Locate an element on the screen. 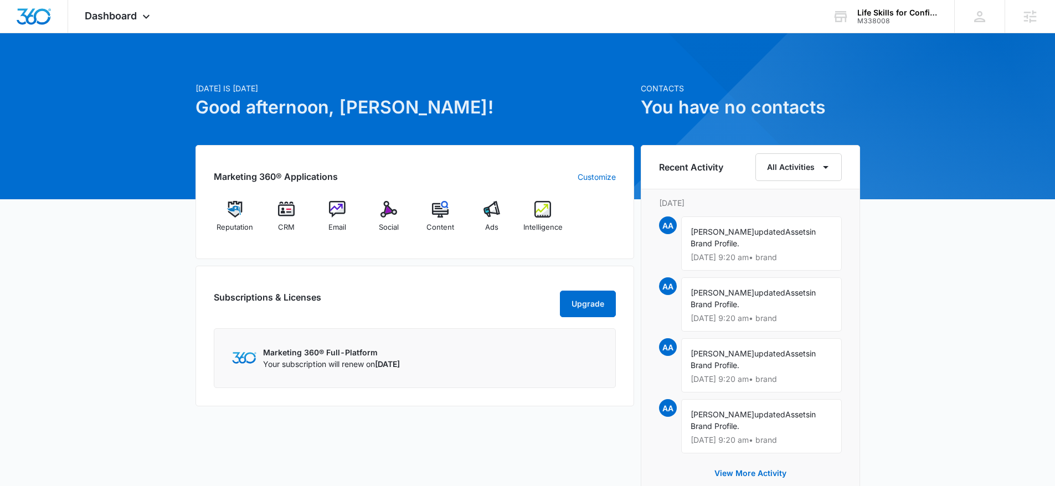 This screenshot has height=486, width=1055. button: Upgrade is located at coordinates (588, 304).